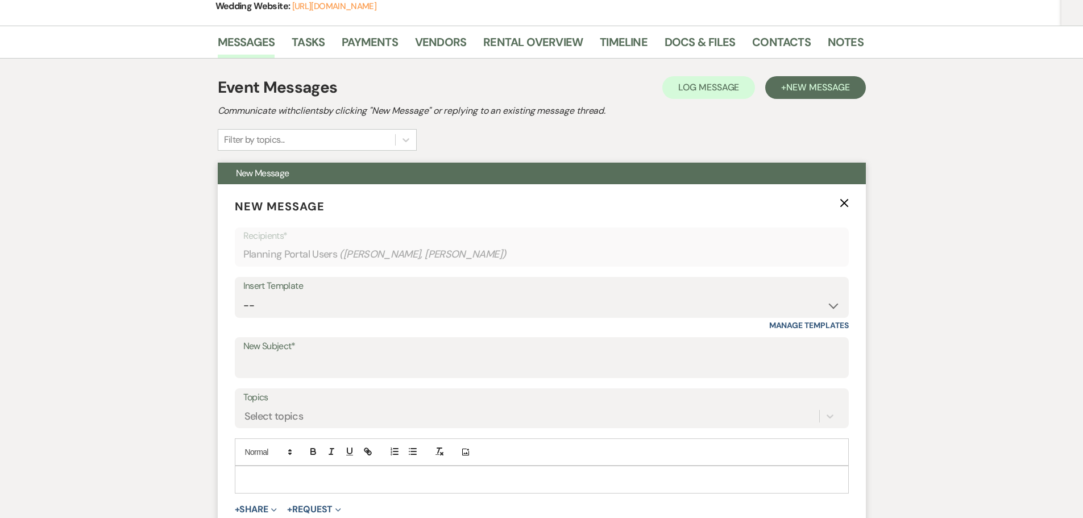 The height and width of the screenshot is (518, 1083). Describe the element at coordinates (441, 45) in the screenshot. I see `a: Vendors` at that location.